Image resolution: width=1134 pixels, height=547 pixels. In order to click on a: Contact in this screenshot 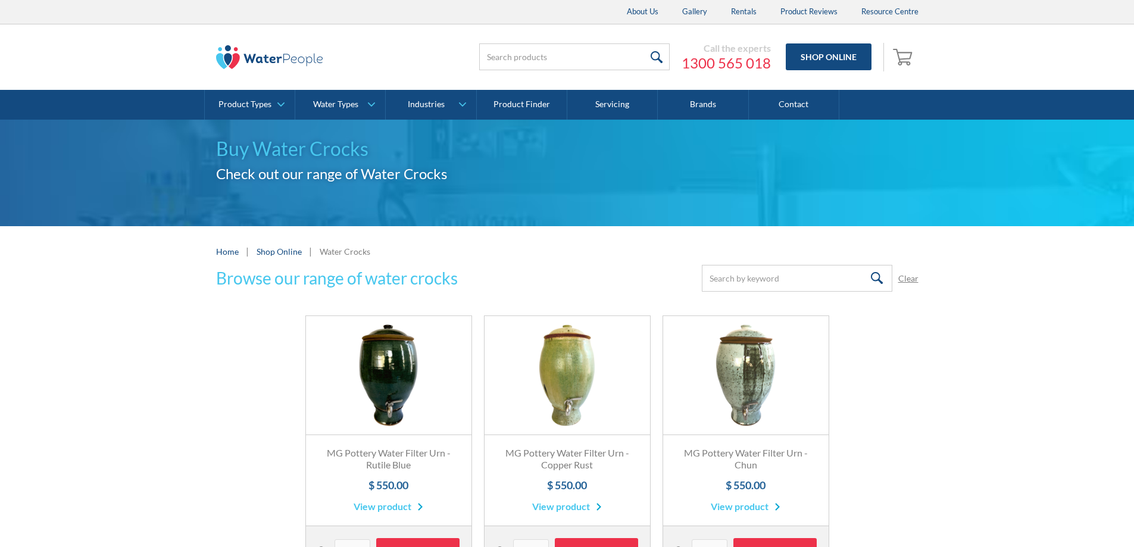, I will do `click(794, 105)`.